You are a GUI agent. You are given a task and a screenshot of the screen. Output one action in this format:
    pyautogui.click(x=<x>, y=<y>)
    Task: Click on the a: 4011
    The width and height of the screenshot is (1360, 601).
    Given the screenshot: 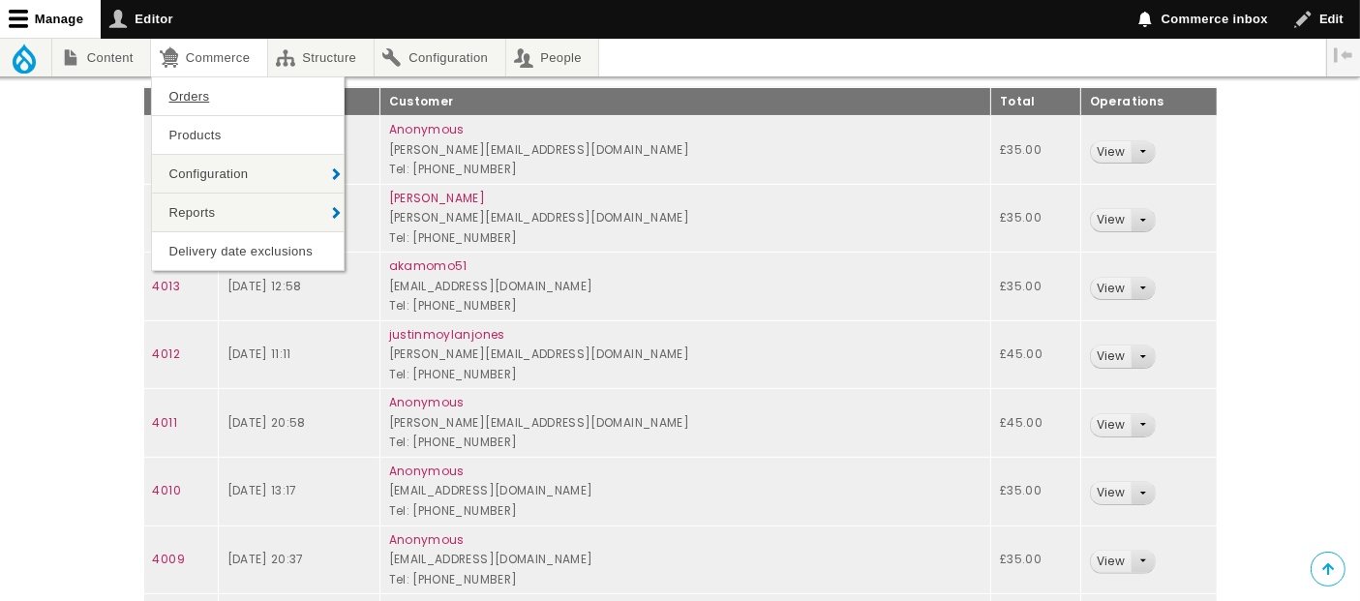 What is the action you would take?
    pyautogui.click(x=165, y=422)
    